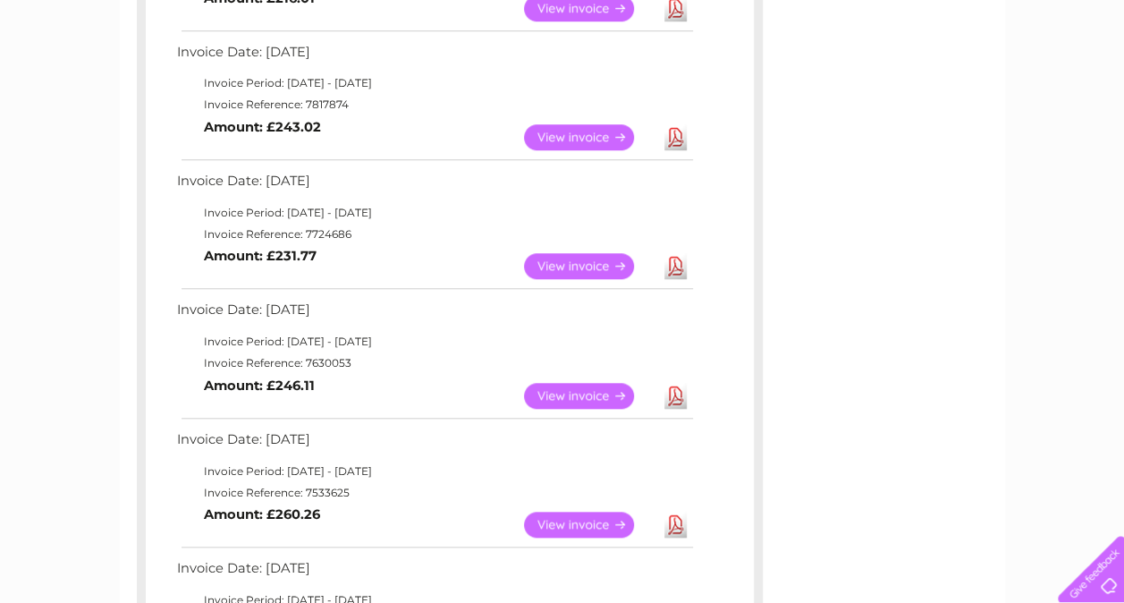 This screenshot has height=603, width=1124. What do you see at coordinates (848, 20) in the screenshot?
I see `span: 0333 014 3131` at bounding box center [848, 20].